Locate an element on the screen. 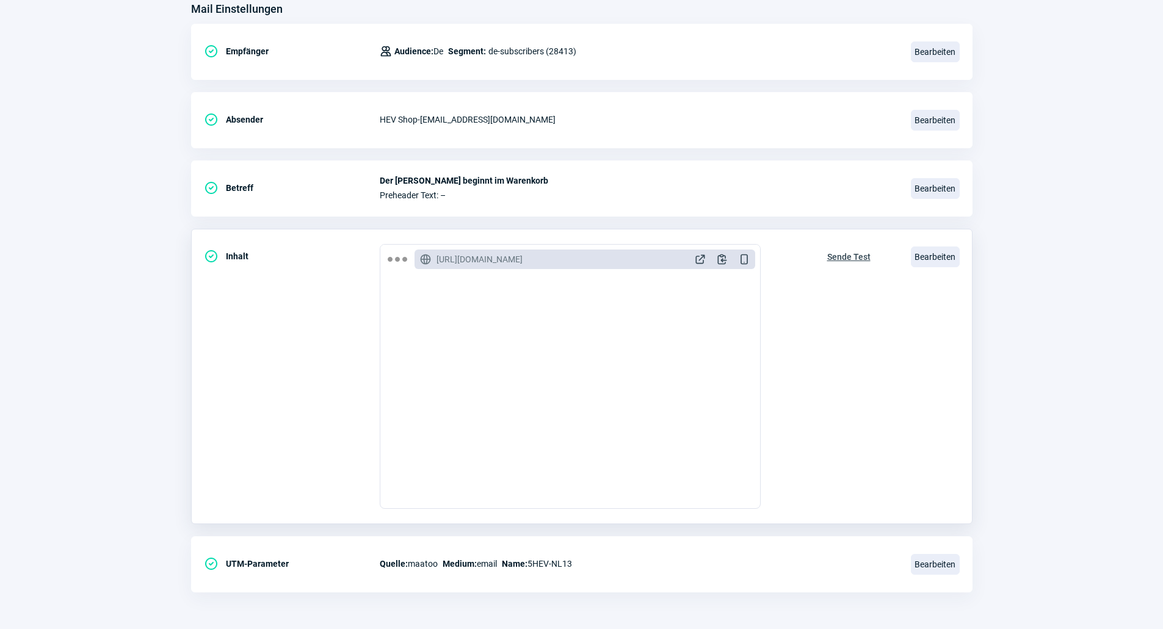  div: UTM-Parameter is located at coordinates (292, 564).